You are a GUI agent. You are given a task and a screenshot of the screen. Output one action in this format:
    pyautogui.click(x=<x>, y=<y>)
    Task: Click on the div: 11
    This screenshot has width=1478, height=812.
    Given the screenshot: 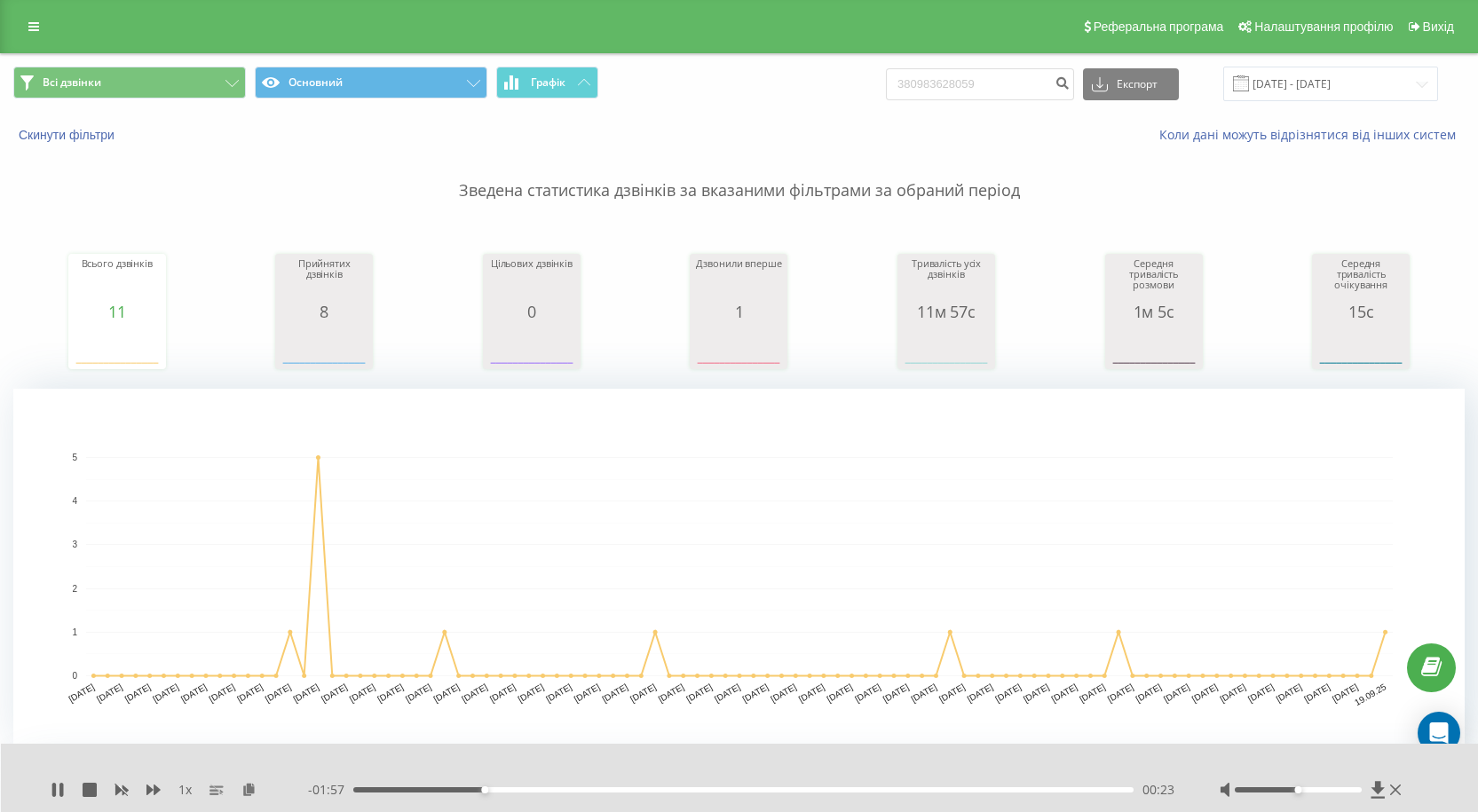 What is the action you would take?
    pyautogui.click(x=117, y=312)
    